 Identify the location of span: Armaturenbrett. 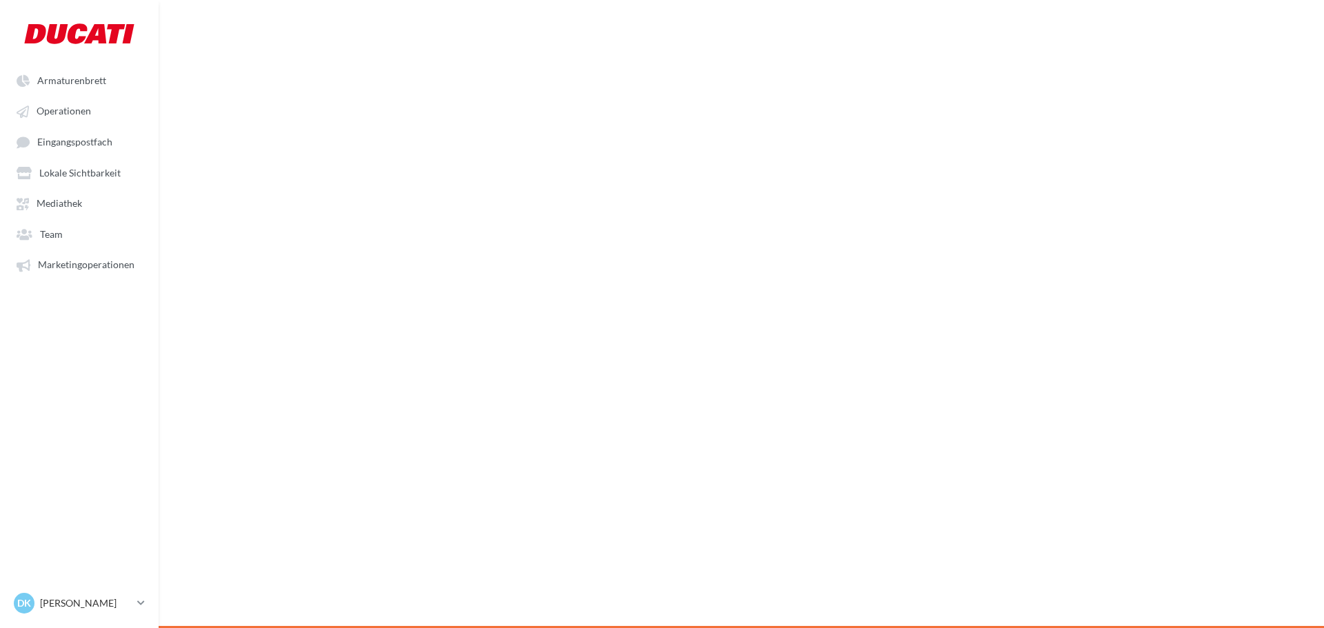
(72, 80).